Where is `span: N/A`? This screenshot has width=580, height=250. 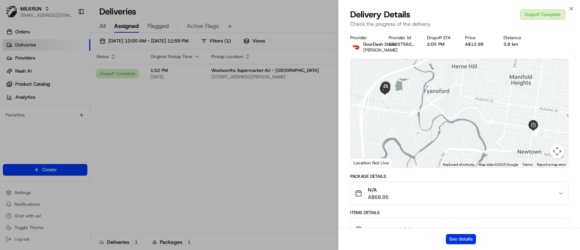 span: N/A is located at coordinates (378, 190).